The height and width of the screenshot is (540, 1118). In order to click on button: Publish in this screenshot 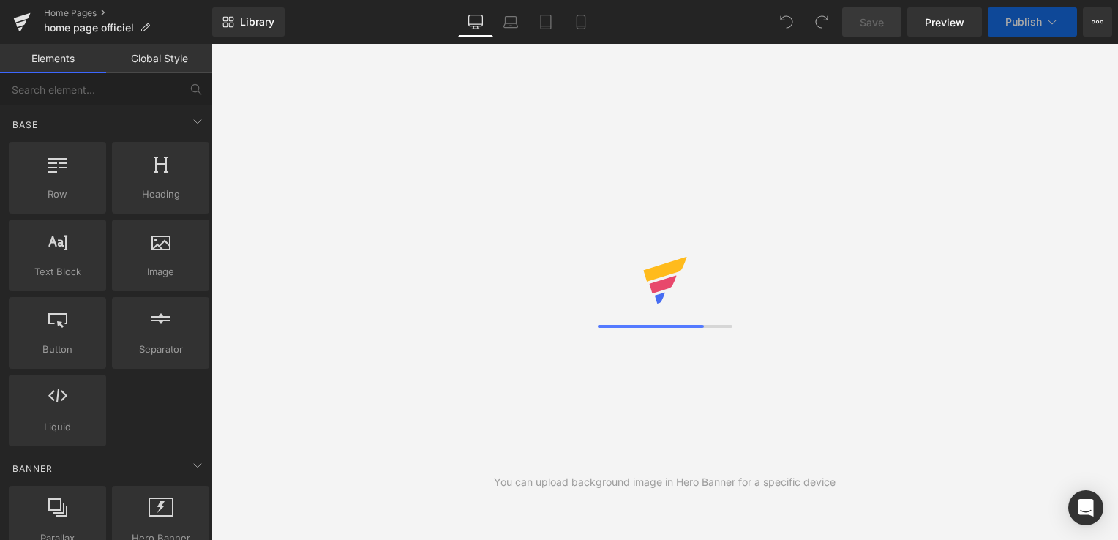, I will do `click(1033, 22)`.